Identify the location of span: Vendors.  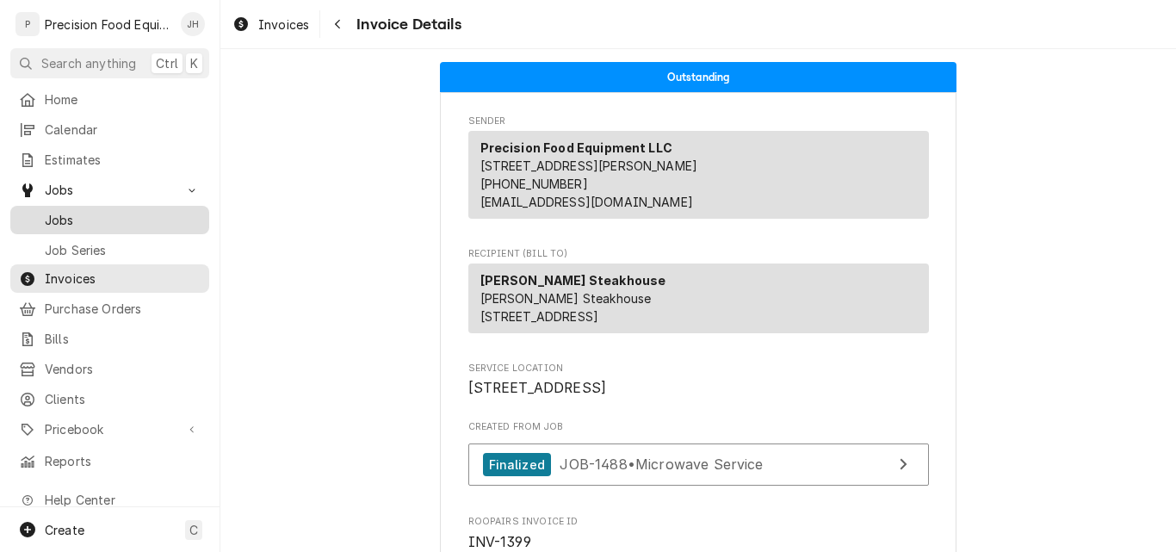
(122, 368).